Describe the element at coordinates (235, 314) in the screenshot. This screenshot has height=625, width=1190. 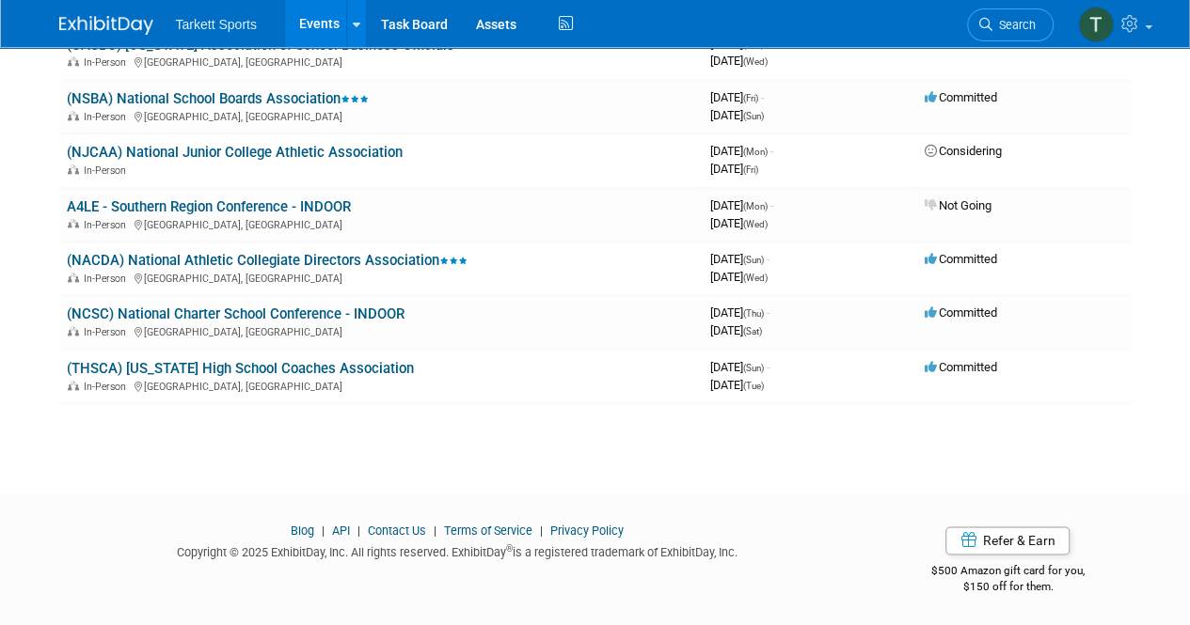
I see `a: (NCSC) National Charter School Conference - INDOOR` at that location.